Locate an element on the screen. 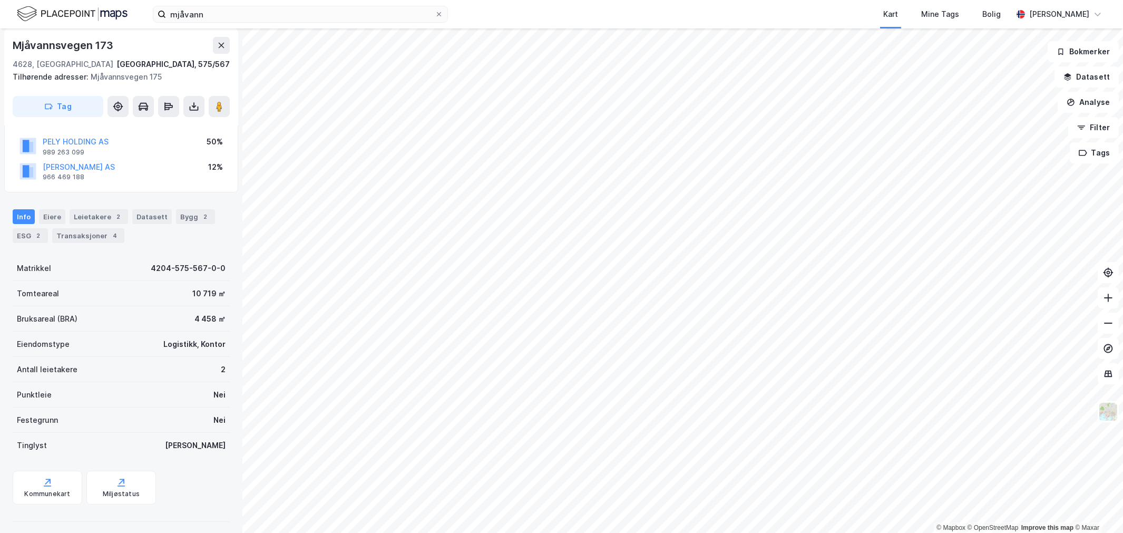  img: logo.f888ab2527a4732fd821a326f86c7f29.svg is located at coordinates (72, 14).